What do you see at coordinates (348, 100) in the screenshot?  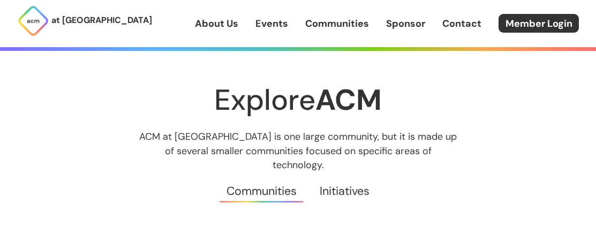 I see `strong: ACM` at bounding box center [348, 100].